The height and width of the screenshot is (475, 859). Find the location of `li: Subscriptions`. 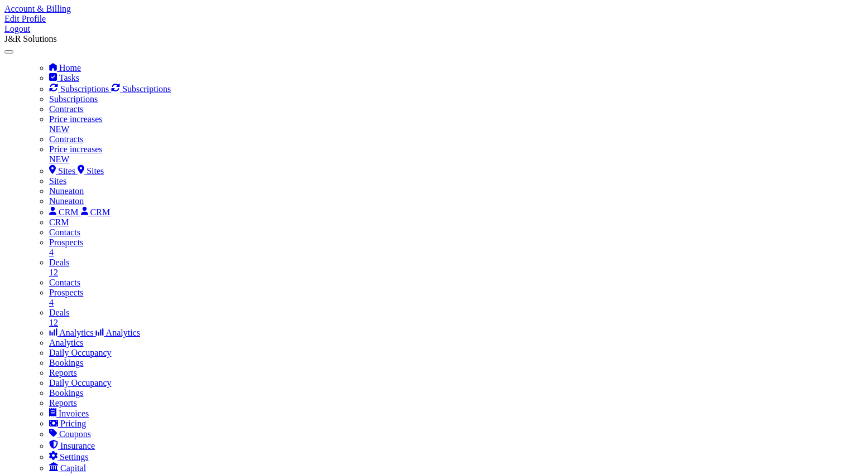

li: Subscriptions is located at coordinates (451, 89).